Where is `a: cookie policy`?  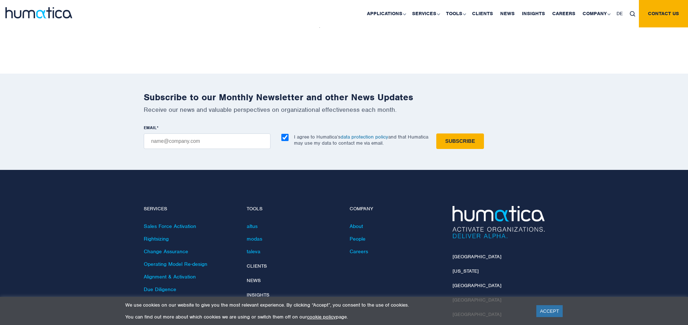 a: cookie policy is located at coordinates (321, 317).